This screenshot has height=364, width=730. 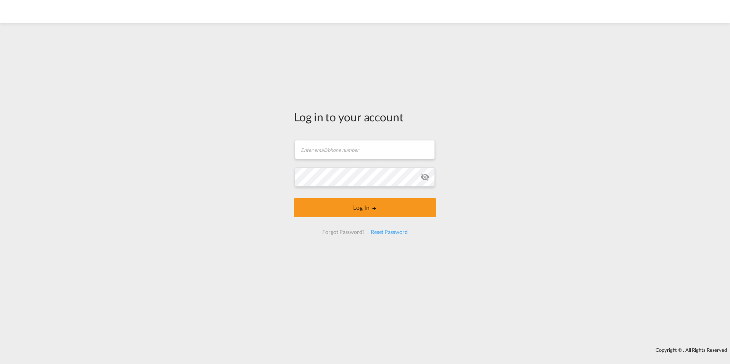 I want to click on div: Forgot Password?, so click(x=343, y=232).